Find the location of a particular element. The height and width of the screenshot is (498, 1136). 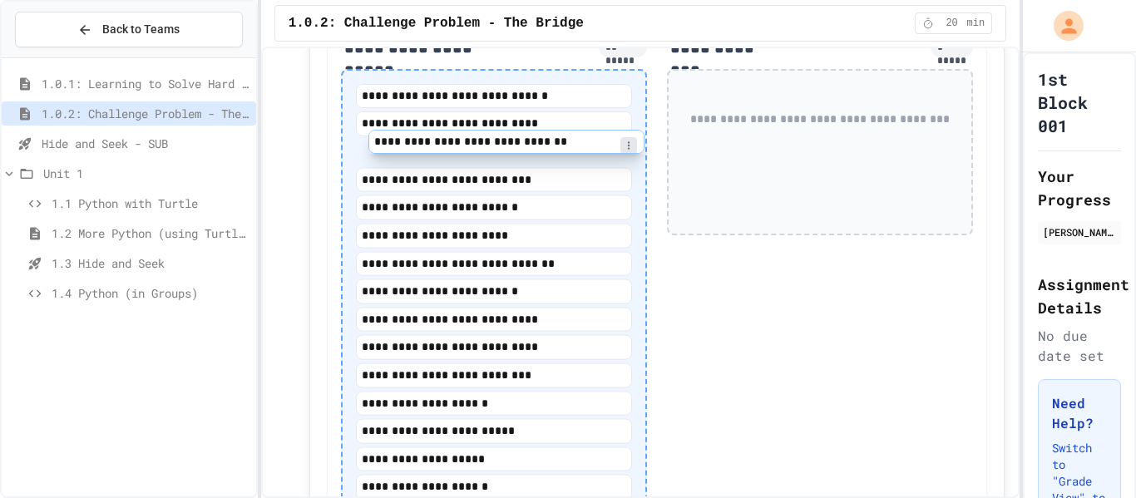

span: Back to Teams is located at coordinates (141, 29).